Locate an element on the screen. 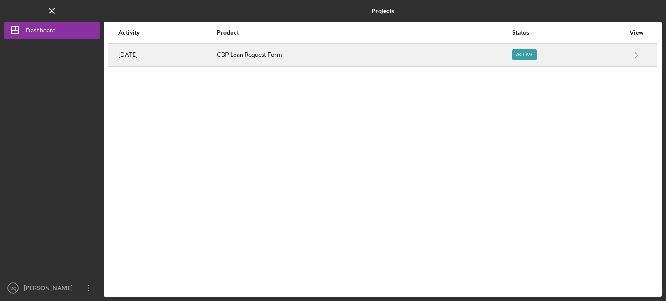 This screenshot has width=666, height=301. b: Projects is located at coordinates (383, 11).